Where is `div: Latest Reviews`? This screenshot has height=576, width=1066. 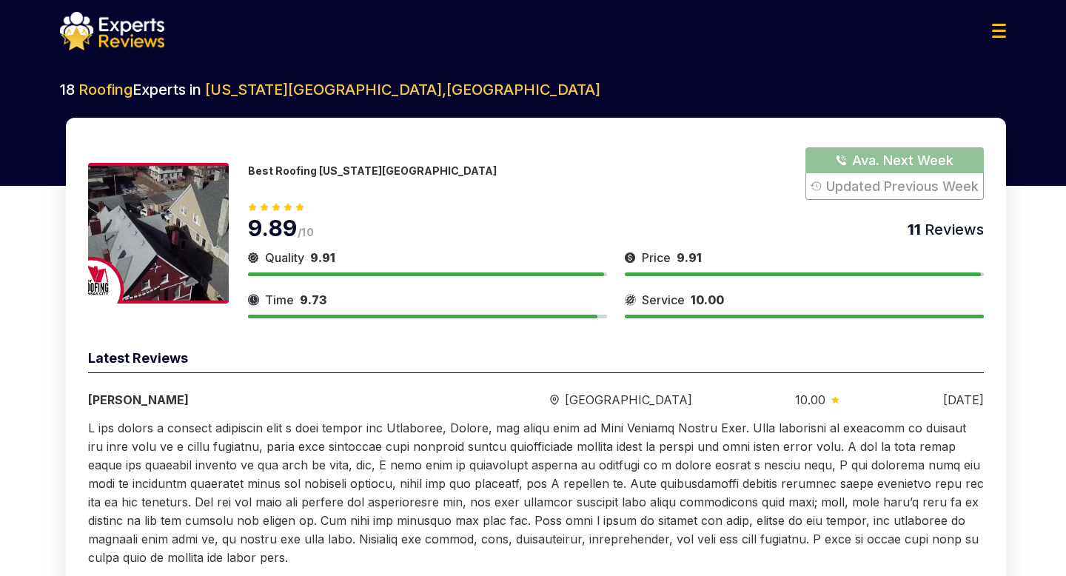 div: Latest Reviews is located at coordinates (536, 360).